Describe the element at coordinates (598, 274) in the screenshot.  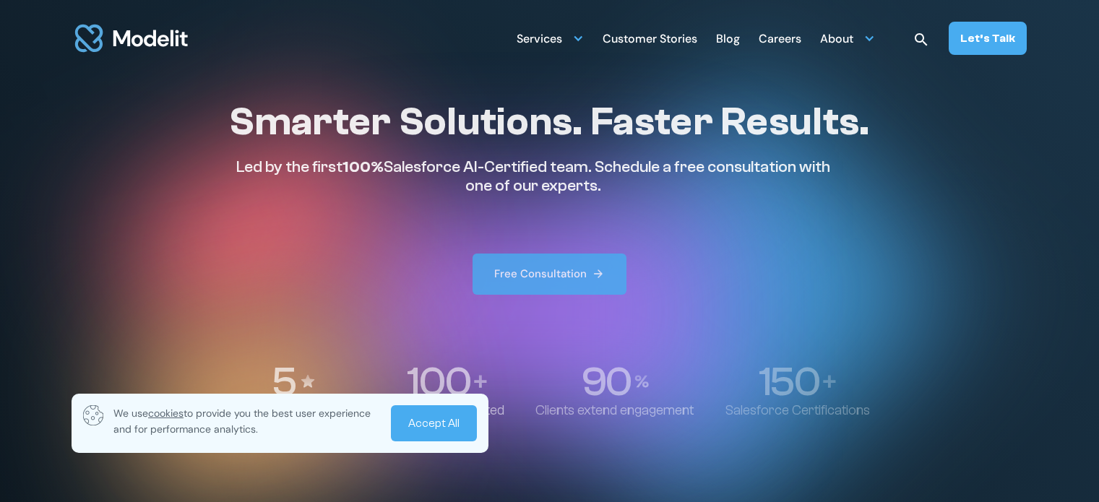
I see `img: arrow right` at that location.